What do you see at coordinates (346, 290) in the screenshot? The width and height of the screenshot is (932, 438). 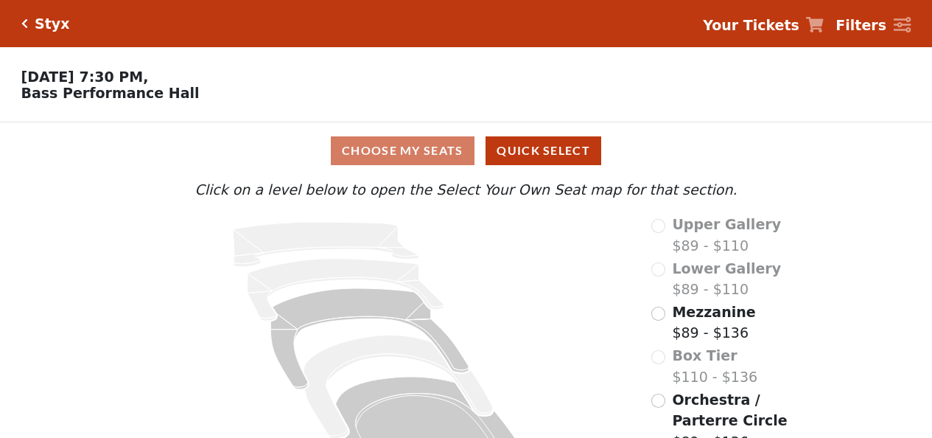 I see `path: Lower Gallery - Seats Available: 0` at bounding box center [346, 290].